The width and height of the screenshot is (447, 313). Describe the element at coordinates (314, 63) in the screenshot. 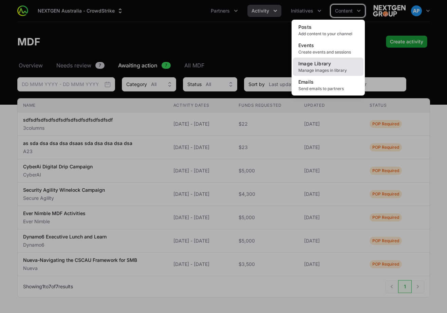

I see `span: Image Library` at that location.